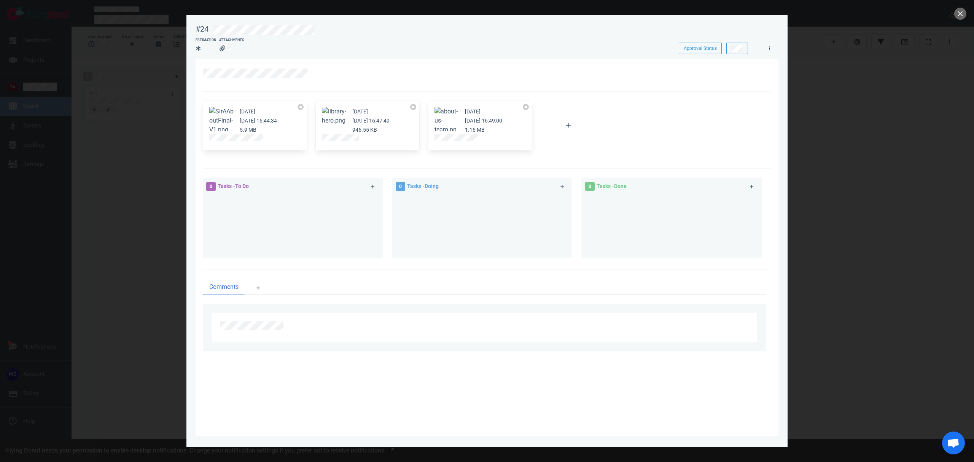  Describe the element at coordinates (233, 186) in the screenshot. I see `span: Tasks - To Do` at that location.